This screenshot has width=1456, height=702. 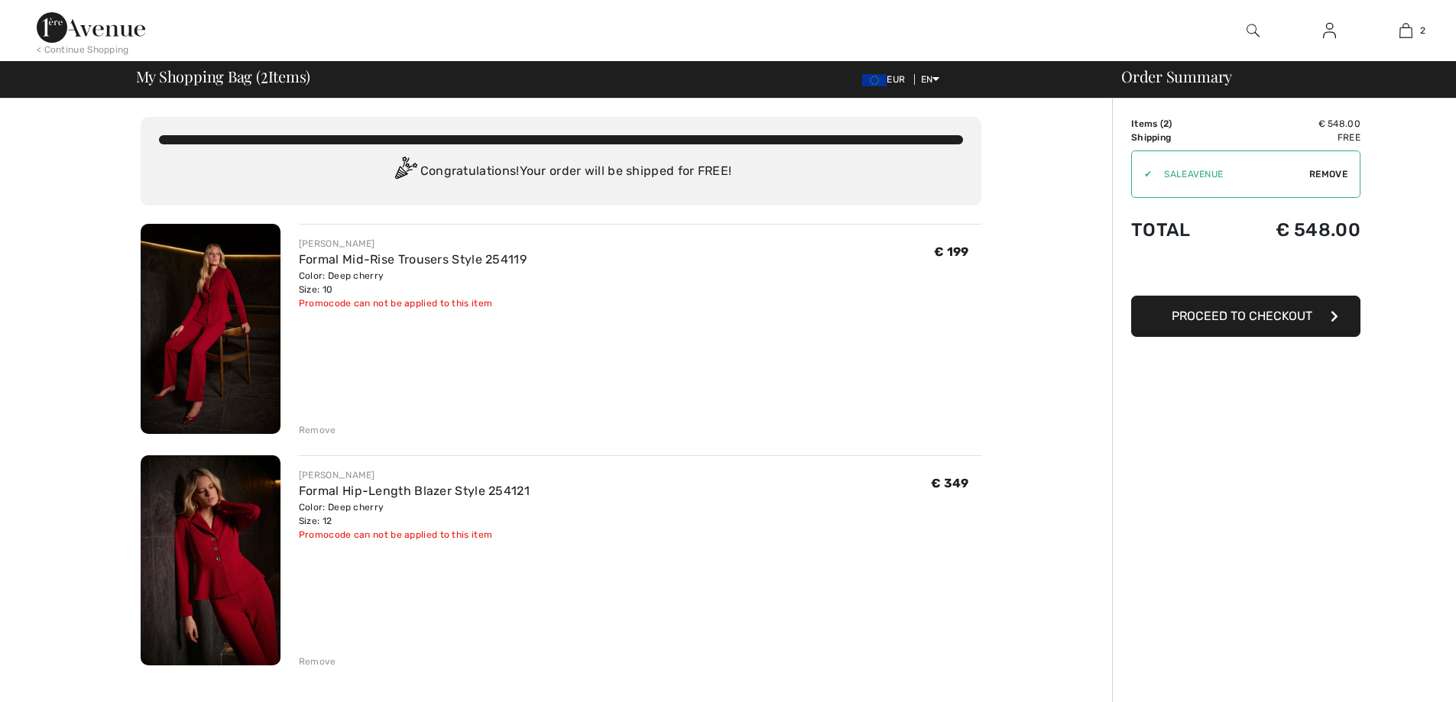 What do you see at coordinates (1177, 230) in the screenshot?
I see `td: Total` at bounding box center [1177, 230].